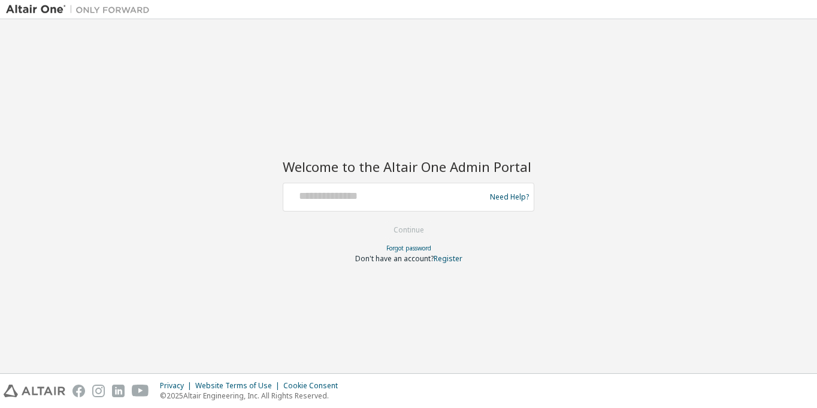 The image size is (817, 408). What do you see at coordinates (34, 391) in the screenshot?
I see `img: altair_logo.svg` at bounding box center [34, 391].